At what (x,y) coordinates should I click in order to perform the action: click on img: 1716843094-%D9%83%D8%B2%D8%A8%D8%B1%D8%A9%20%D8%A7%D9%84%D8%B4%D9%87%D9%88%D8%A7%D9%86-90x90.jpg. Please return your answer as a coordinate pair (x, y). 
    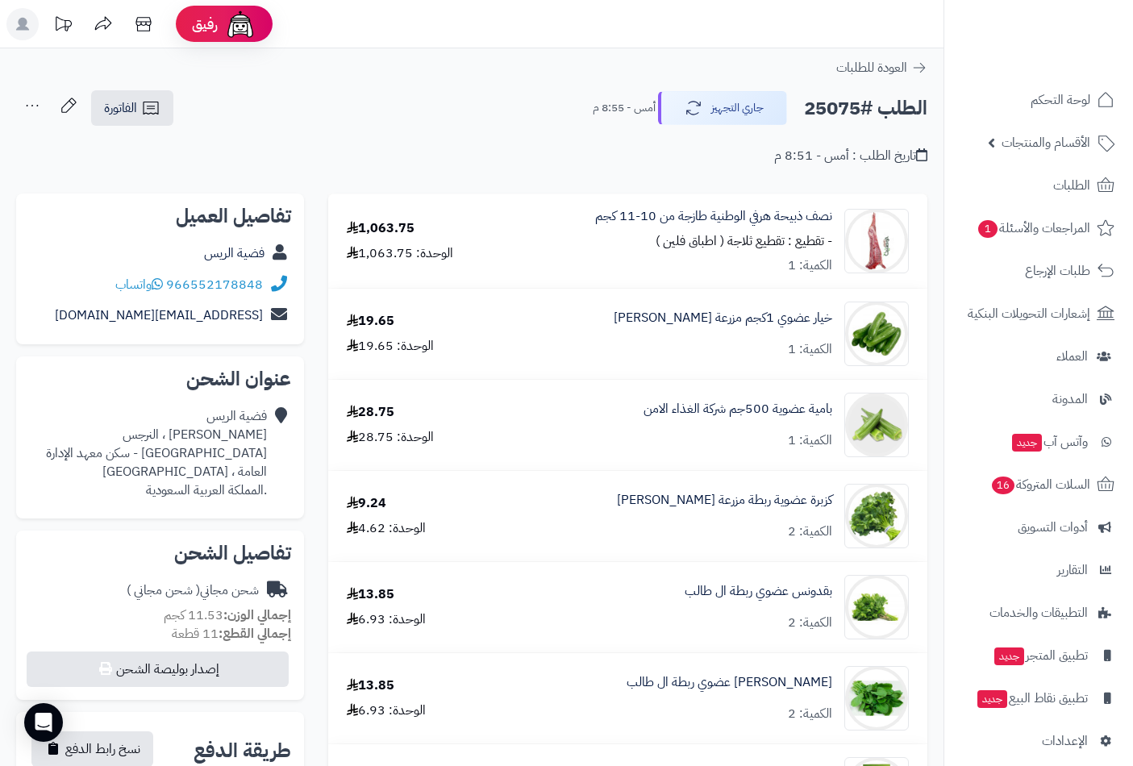
    Looking at the image, I should click on (877, 516).